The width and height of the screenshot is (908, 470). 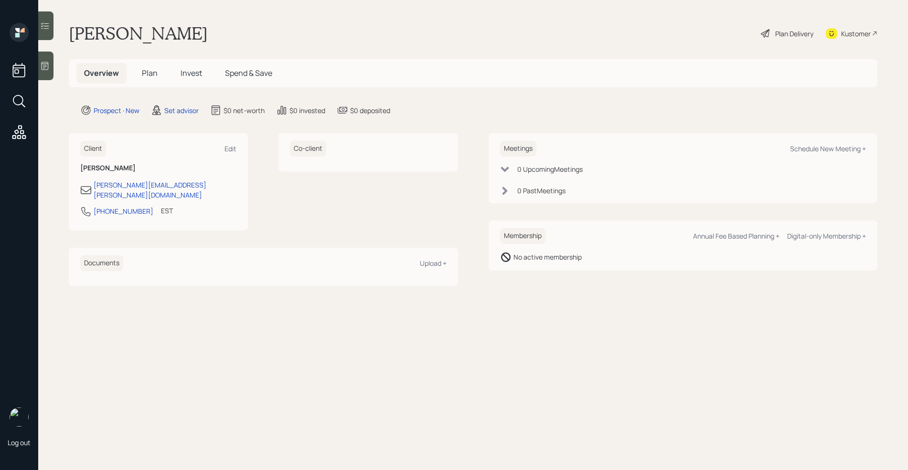 What do you see at coordinates (93, 149) in the screenshot?
I see `h6: Client` at bounding box center [93, 149].